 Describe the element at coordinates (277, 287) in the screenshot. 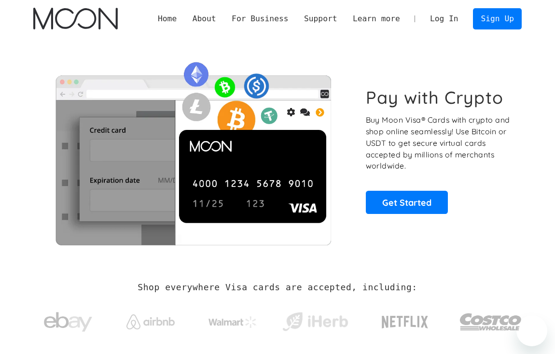

I see `h2: Shop everywhere Visa cards are accepted, including:` at that location.